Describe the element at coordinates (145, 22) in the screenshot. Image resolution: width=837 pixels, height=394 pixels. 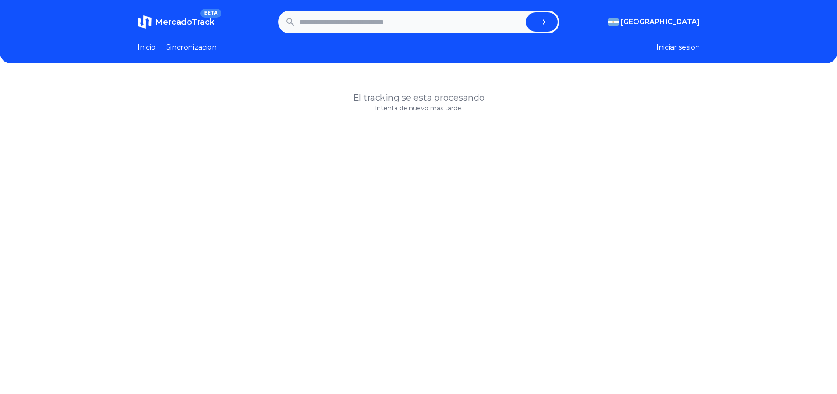
I see `img: MercadoTrack` at that location.